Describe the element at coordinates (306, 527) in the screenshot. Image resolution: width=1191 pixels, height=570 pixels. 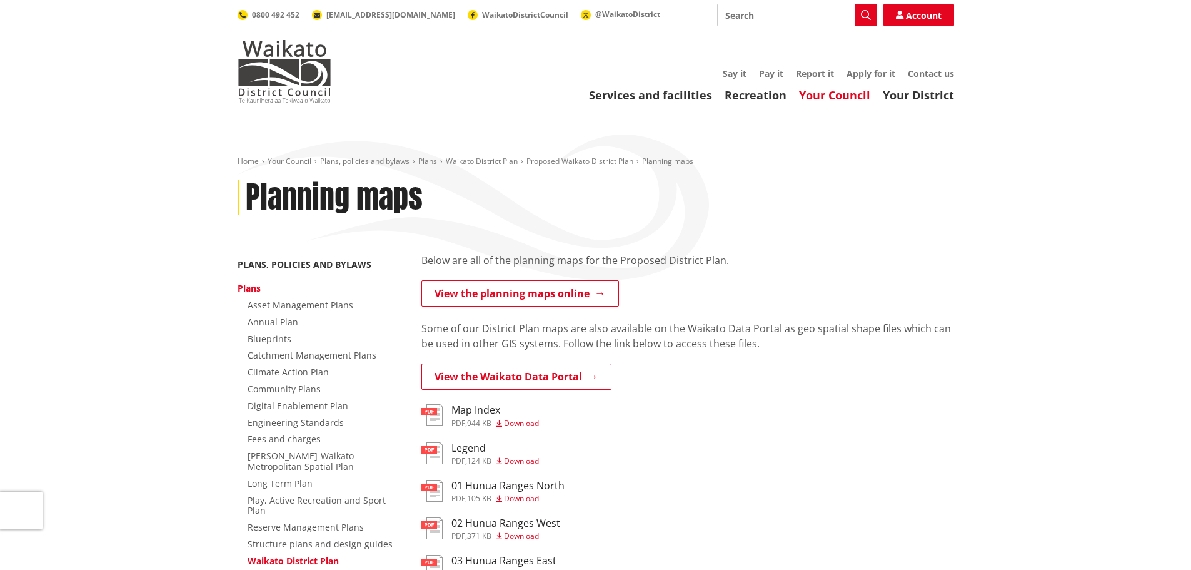
I see `a: Reserve Management Plans` at that location.